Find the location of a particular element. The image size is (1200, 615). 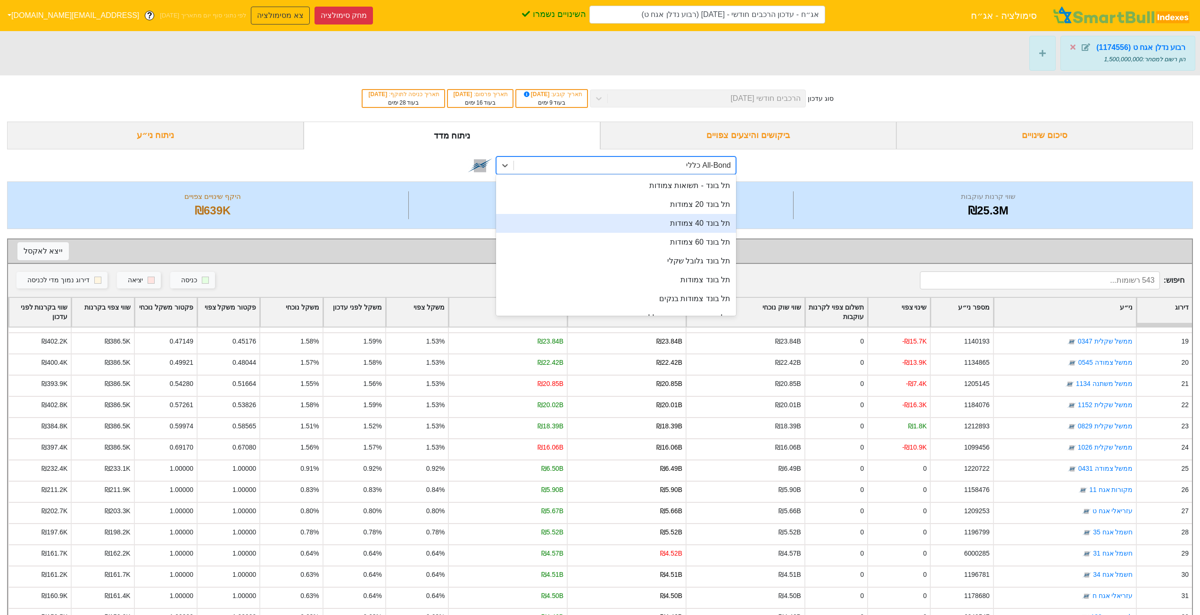

div: היקף שינויים צפויים is located at coordinates (213, 197).